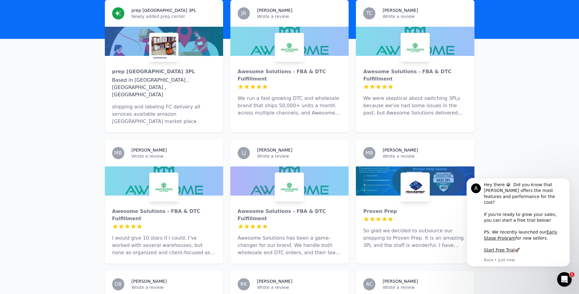  What do you see at coordinates (164, 47) in the screenshot?
I see `img: prep saudi arabia 3PL` at bounding box center [164, 47].